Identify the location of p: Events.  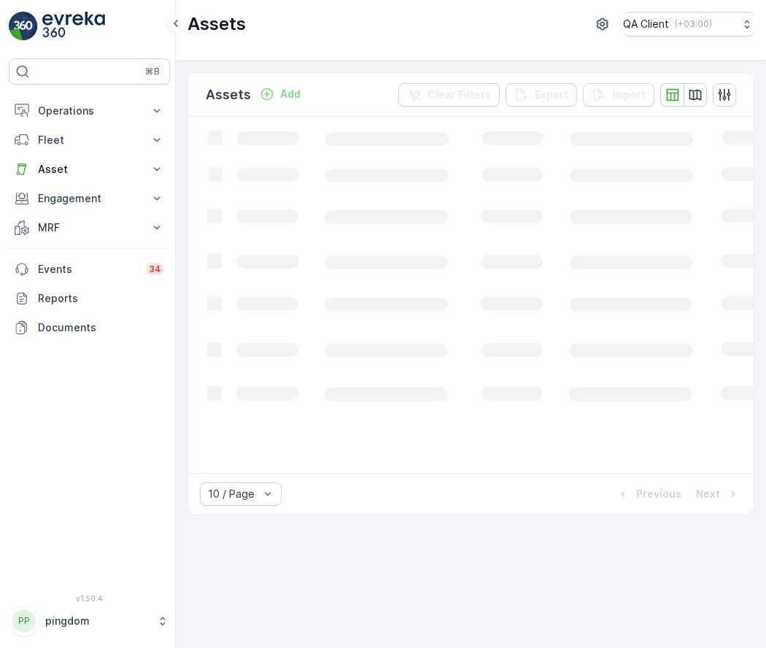
(88, 269).